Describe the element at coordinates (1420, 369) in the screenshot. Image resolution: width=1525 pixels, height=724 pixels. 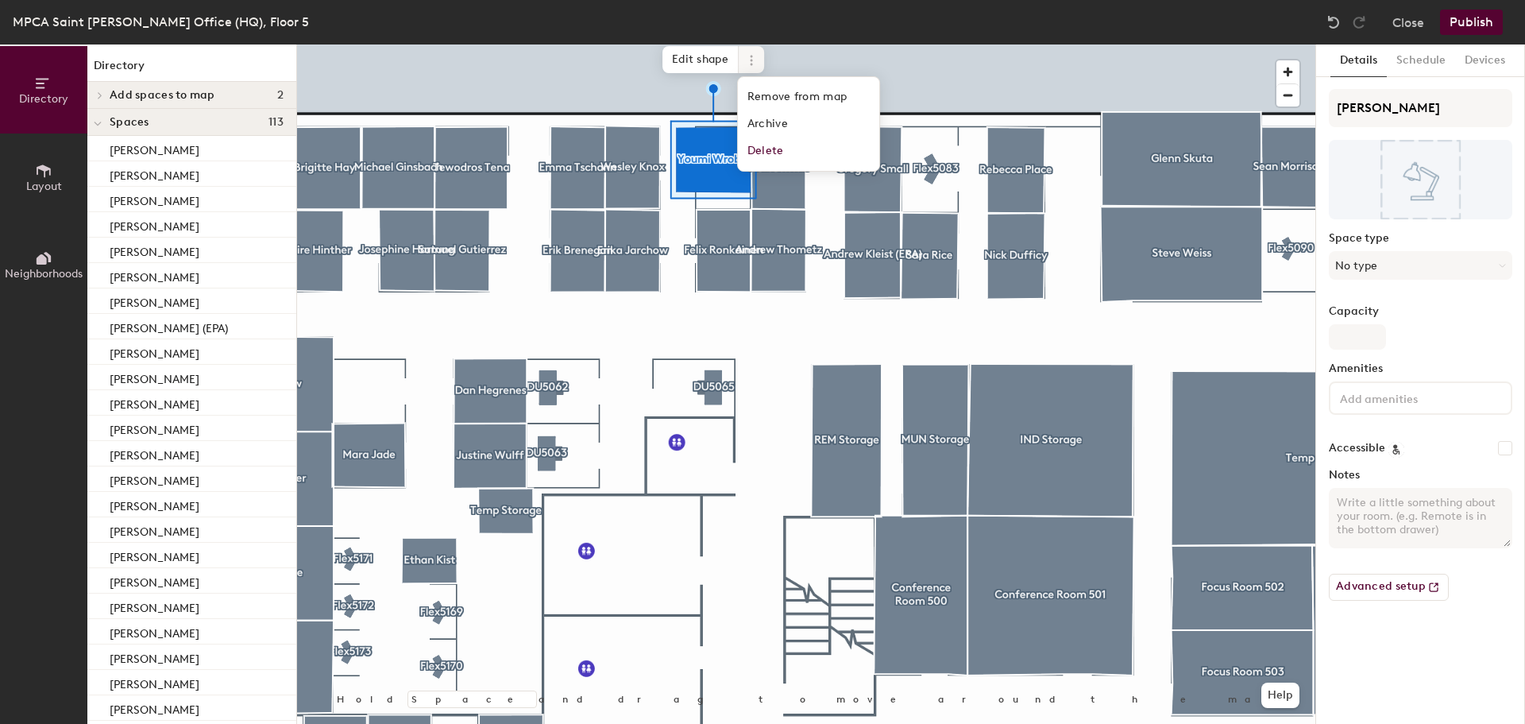
I see `label: Amenities` at that location.